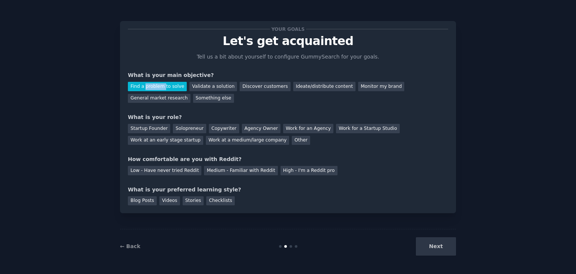  Describe the element at coordinates (221, 201) in the screenshot. I see `div: Checklists` at that location.